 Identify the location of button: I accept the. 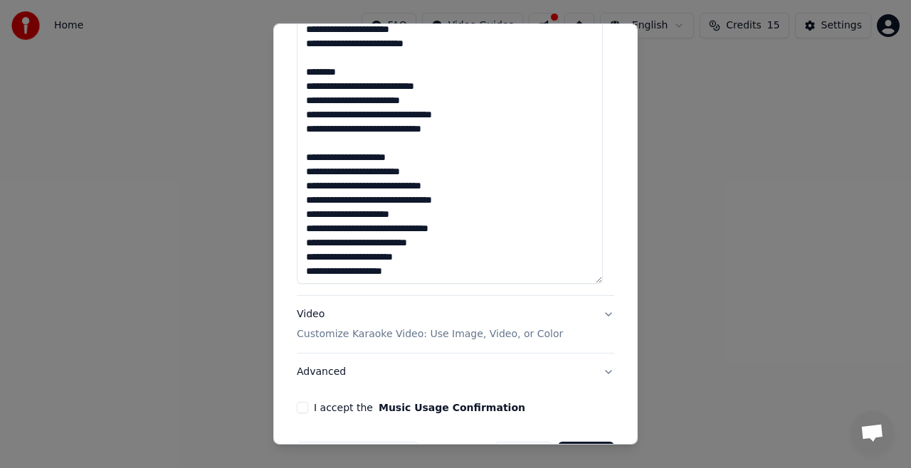
(452, 408).